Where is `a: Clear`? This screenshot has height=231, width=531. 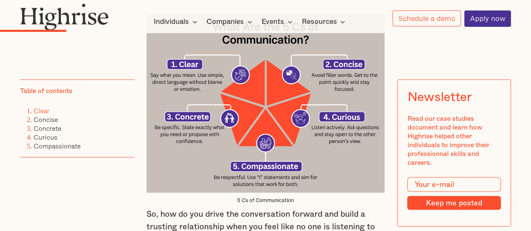
a: Clear is located at coordinates (42, 110).